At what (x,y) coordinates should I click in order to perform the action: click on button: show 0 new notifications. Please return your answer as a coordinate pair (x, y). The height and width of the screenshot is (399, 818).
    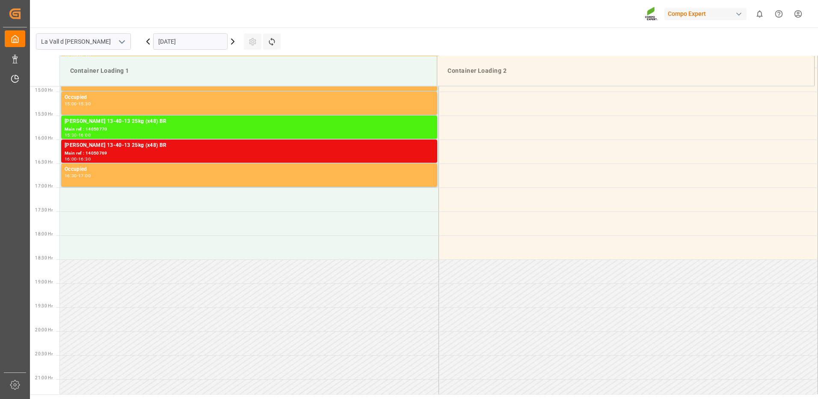
    Looking at the image, I should click on (759, 14).